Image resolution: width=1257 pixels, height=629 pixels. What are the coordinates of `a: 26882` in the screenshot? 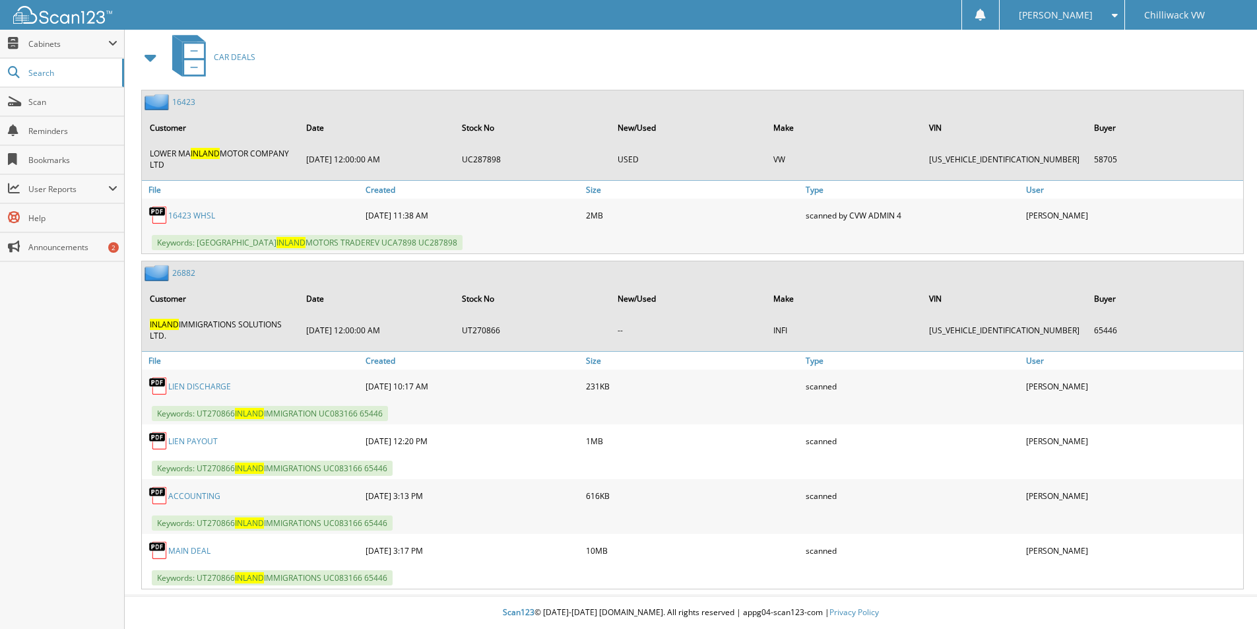 It's located at (183, 272).